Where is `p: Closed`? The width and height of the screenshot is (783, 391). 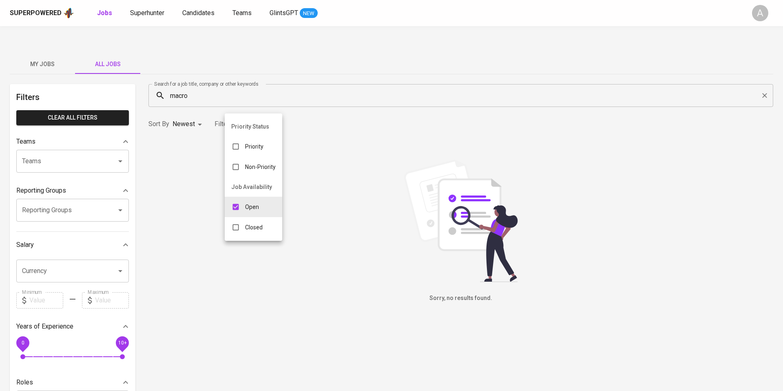
p: Closed is located at coordinates (254, 227).